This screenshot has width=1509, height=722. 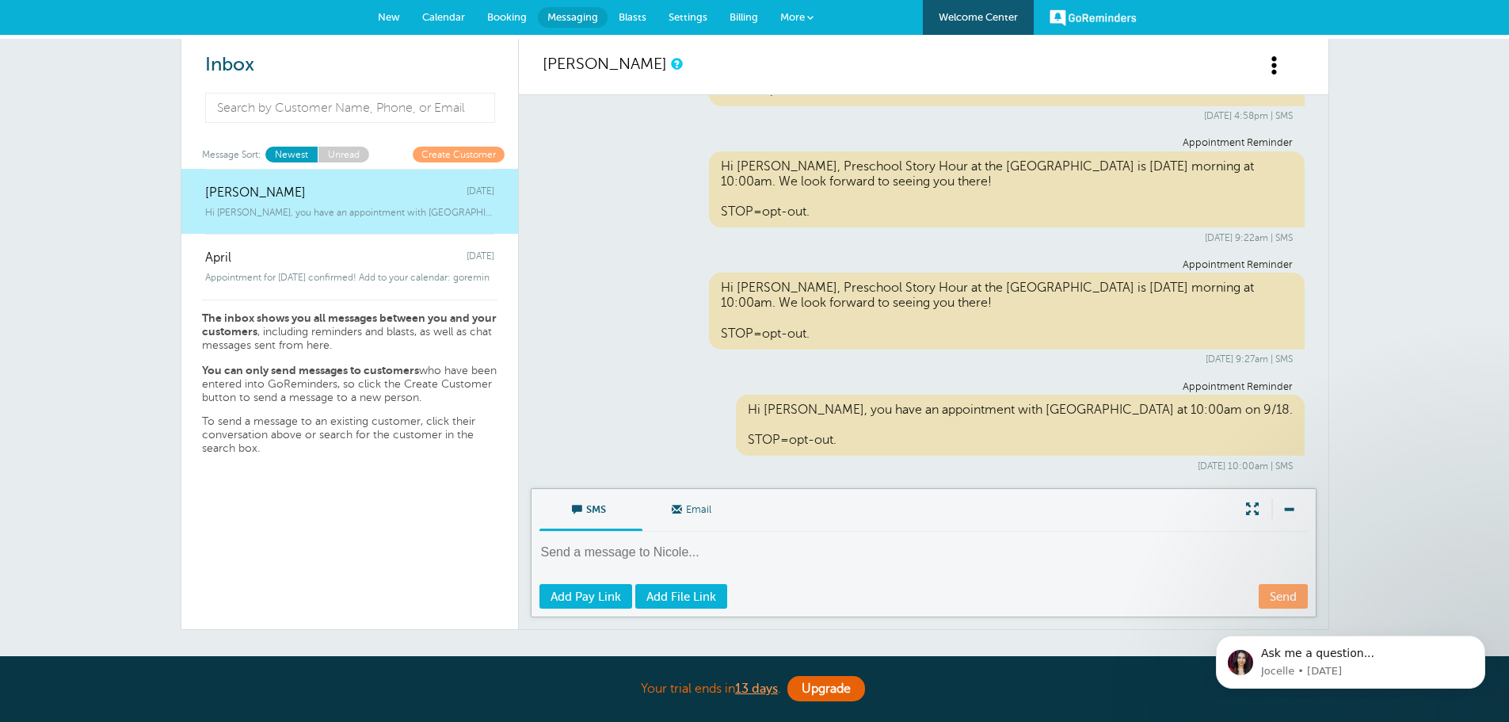 What do you see at coordinates (158, 40) in the screenshot?
I see `div: message notification from Jocelle, 1d ago. Ask me a question...` at bounding box center [158, 40].